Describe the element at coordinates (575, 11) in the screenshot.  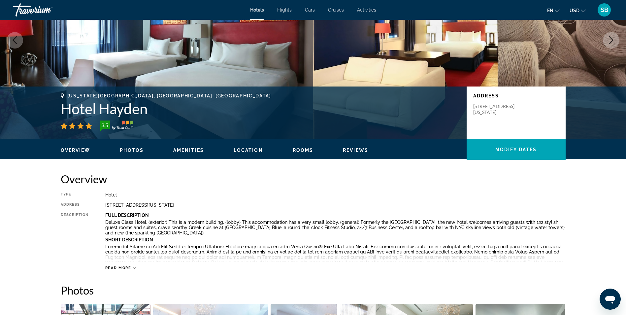
I see `span: USD` at that location.